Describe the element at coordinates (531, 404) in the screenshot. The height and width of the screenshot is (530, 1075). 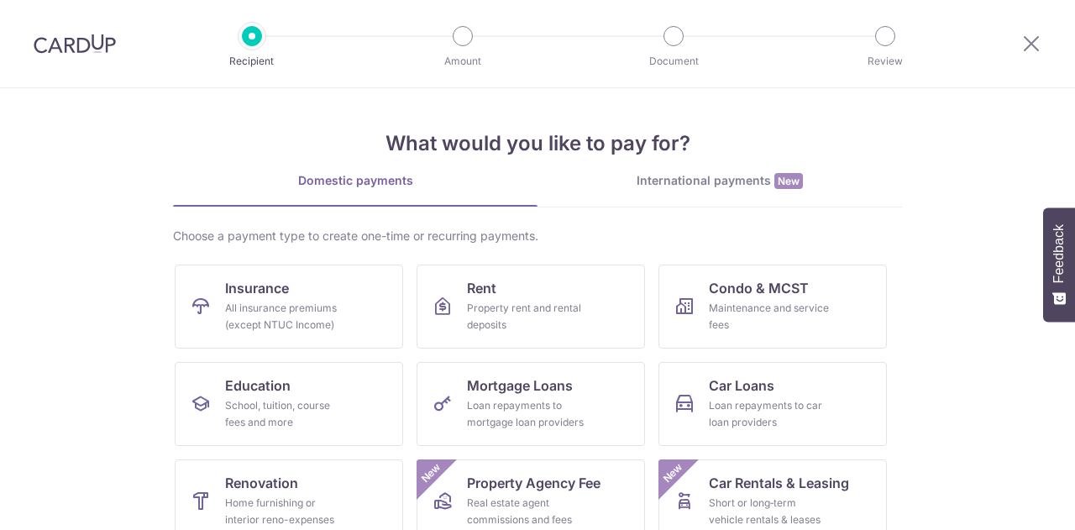
I see `a: Mortgage LoansLoan repayments to mortgage loan providers` at that location.